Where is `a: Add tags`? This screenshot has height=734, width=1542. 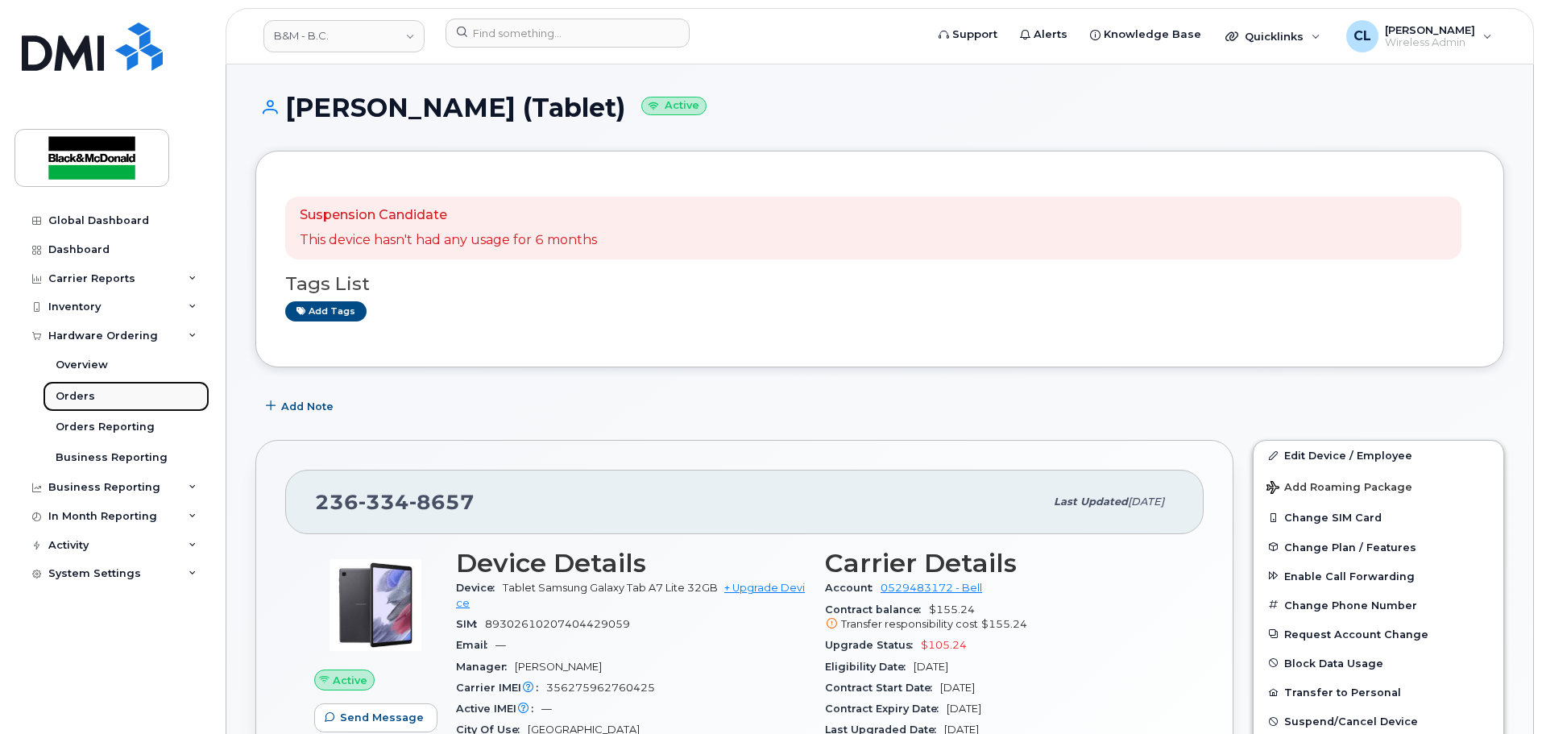
a: Add tags is located at coordinates (325, 311).